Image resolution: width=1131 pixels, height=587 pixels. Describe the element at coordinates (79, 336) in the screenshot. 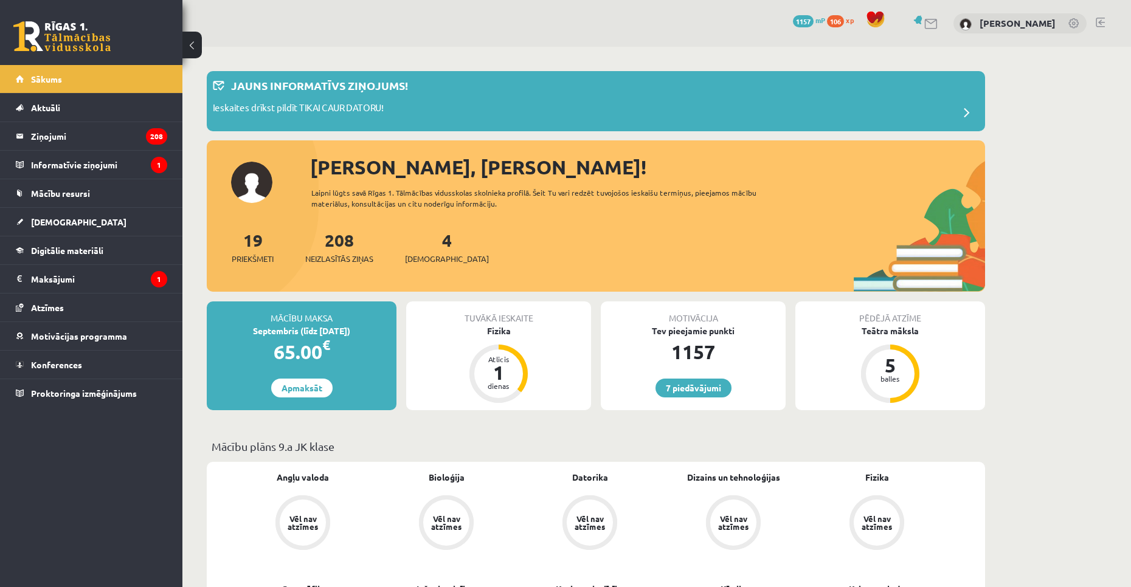

I see `span: Motivācijas programma` at that location.